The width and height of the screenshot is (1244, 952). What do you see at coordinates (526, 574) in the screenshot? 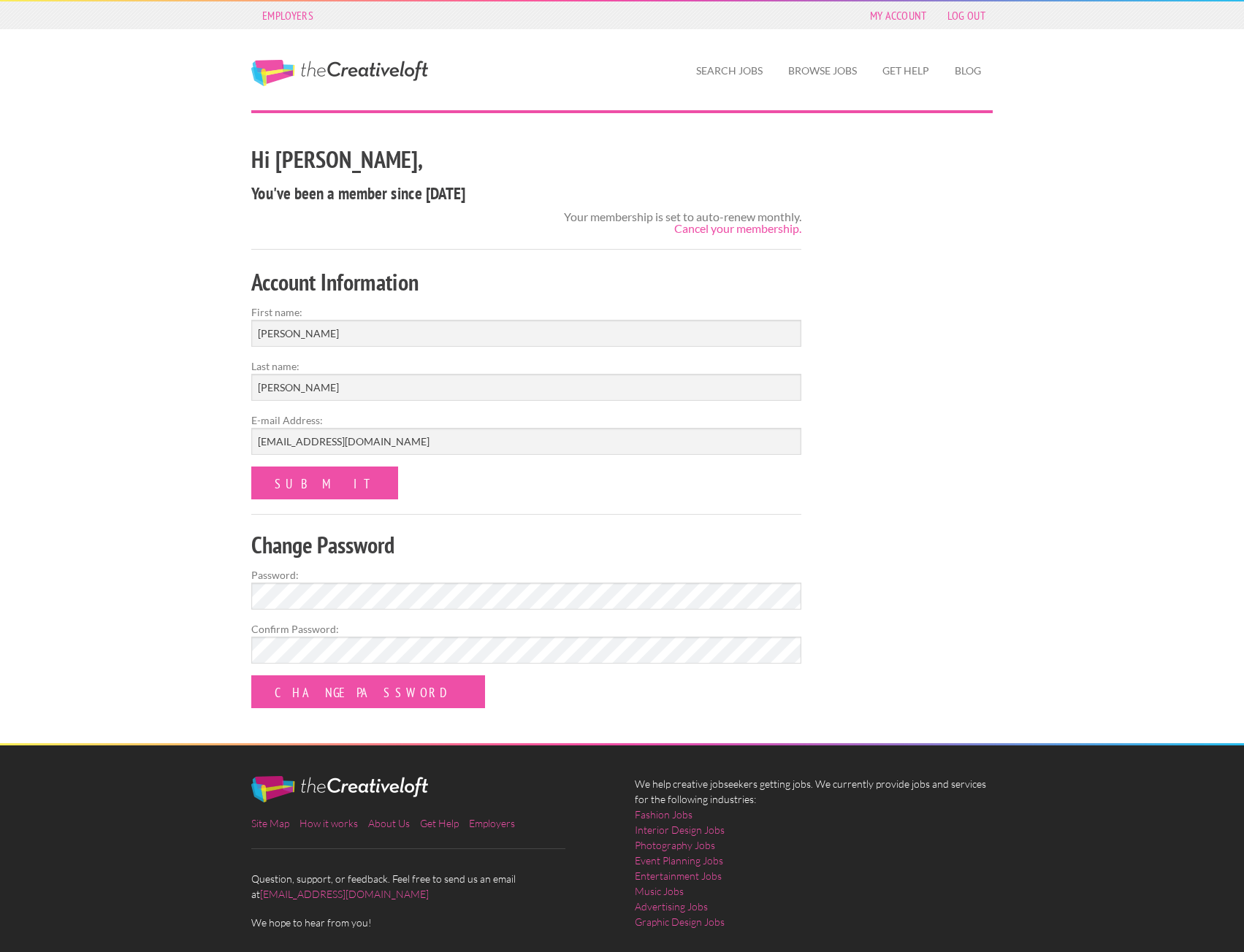
I see `label: Password:` at bounding box center [526, 574].